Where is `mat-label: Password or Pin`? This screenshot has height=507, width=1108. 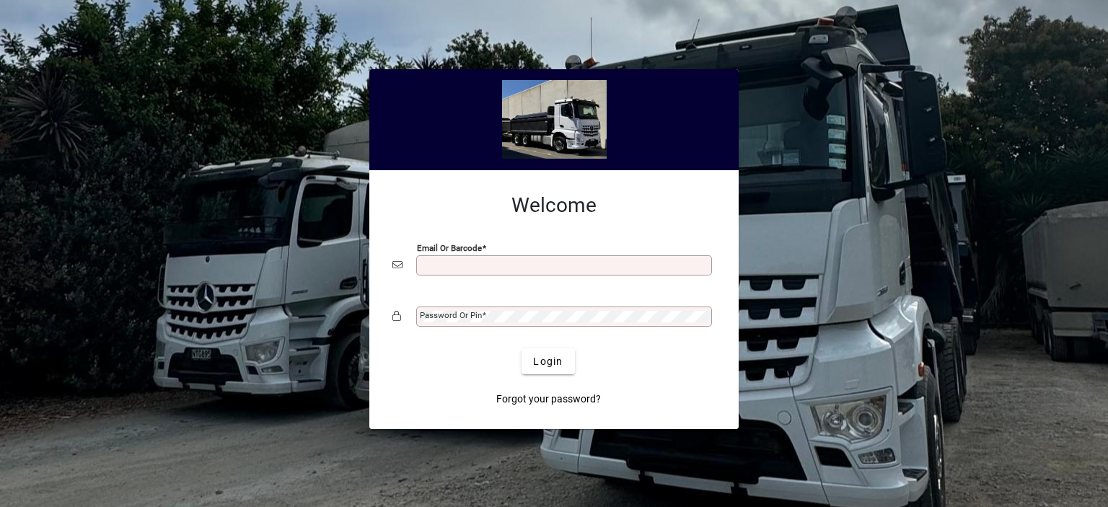
mat-label: Password or Pin is located at coordinates (451, 315).